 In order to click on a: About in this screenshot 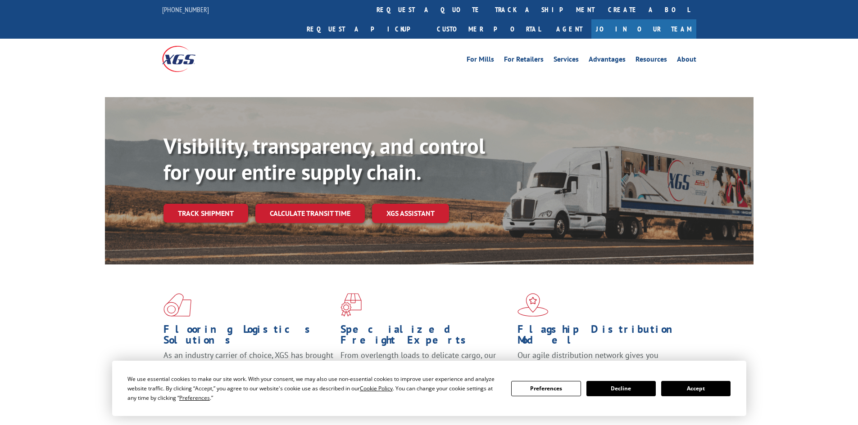, I will do `click(686, 61)`.